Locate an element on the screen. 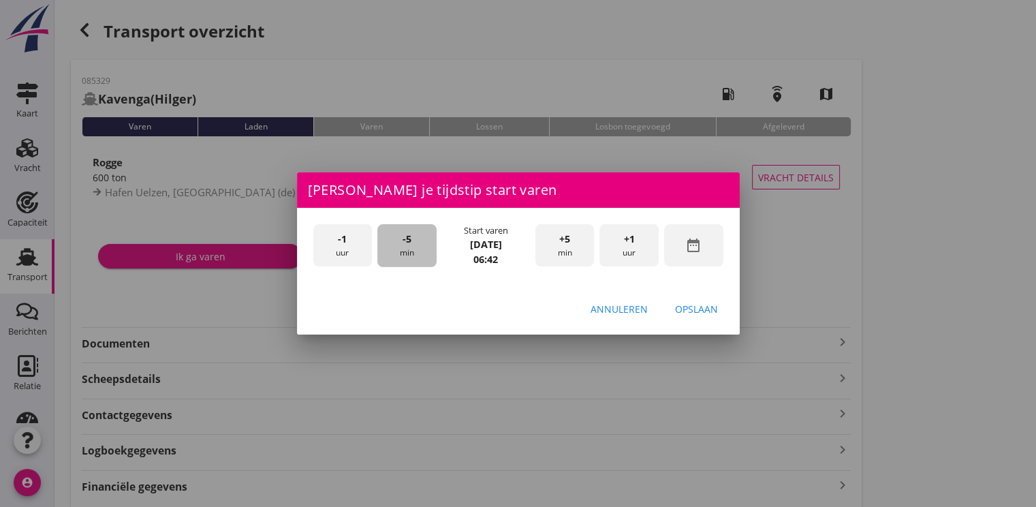 The image size is (1036, 507). button: Annuleren is located at coordinates (619, 309).